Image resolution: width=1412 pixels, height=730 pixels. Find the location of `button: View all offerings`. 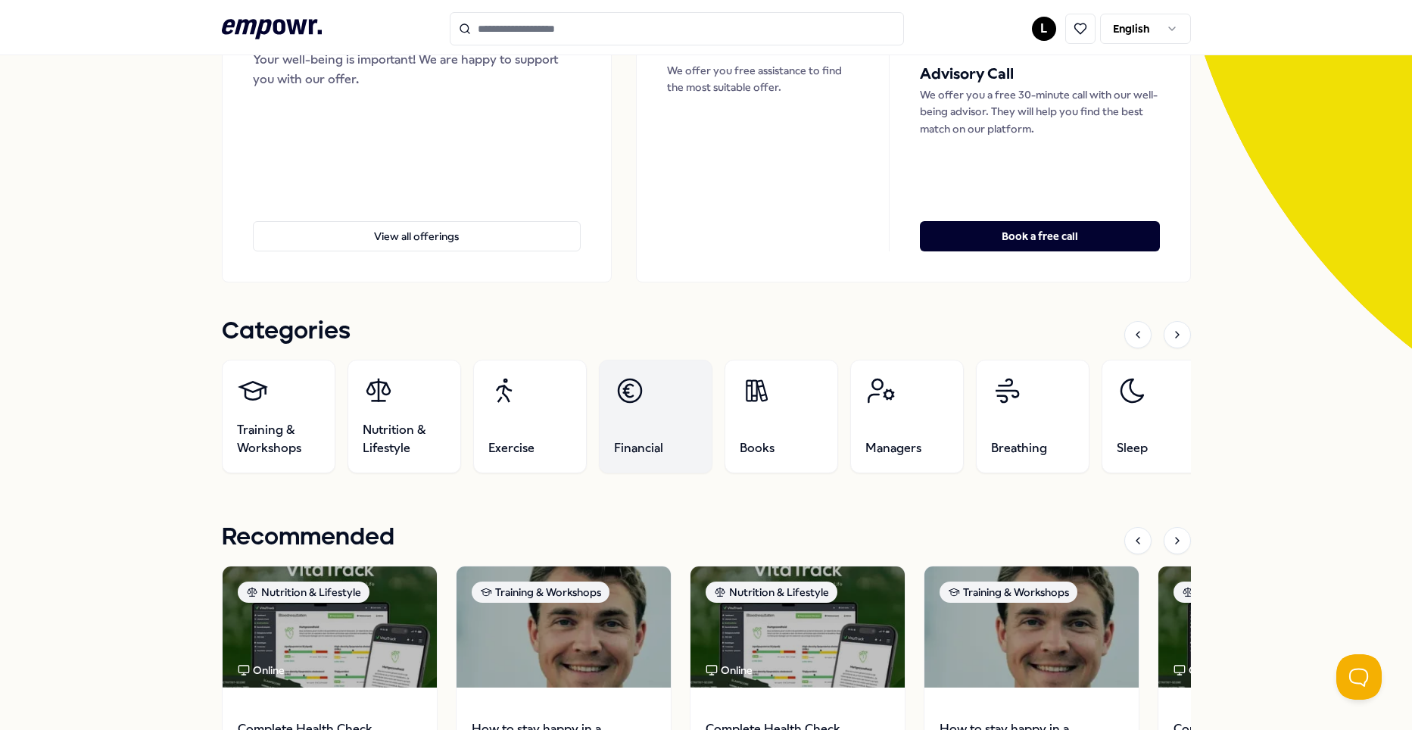

button: View all offerings is located at coordinates (417, 236).